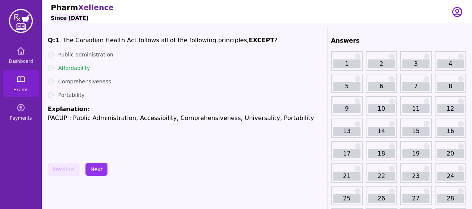 This screenshot has height=209, width=472. I want to click on img: PharmXellence Logo, so click(21, 21).